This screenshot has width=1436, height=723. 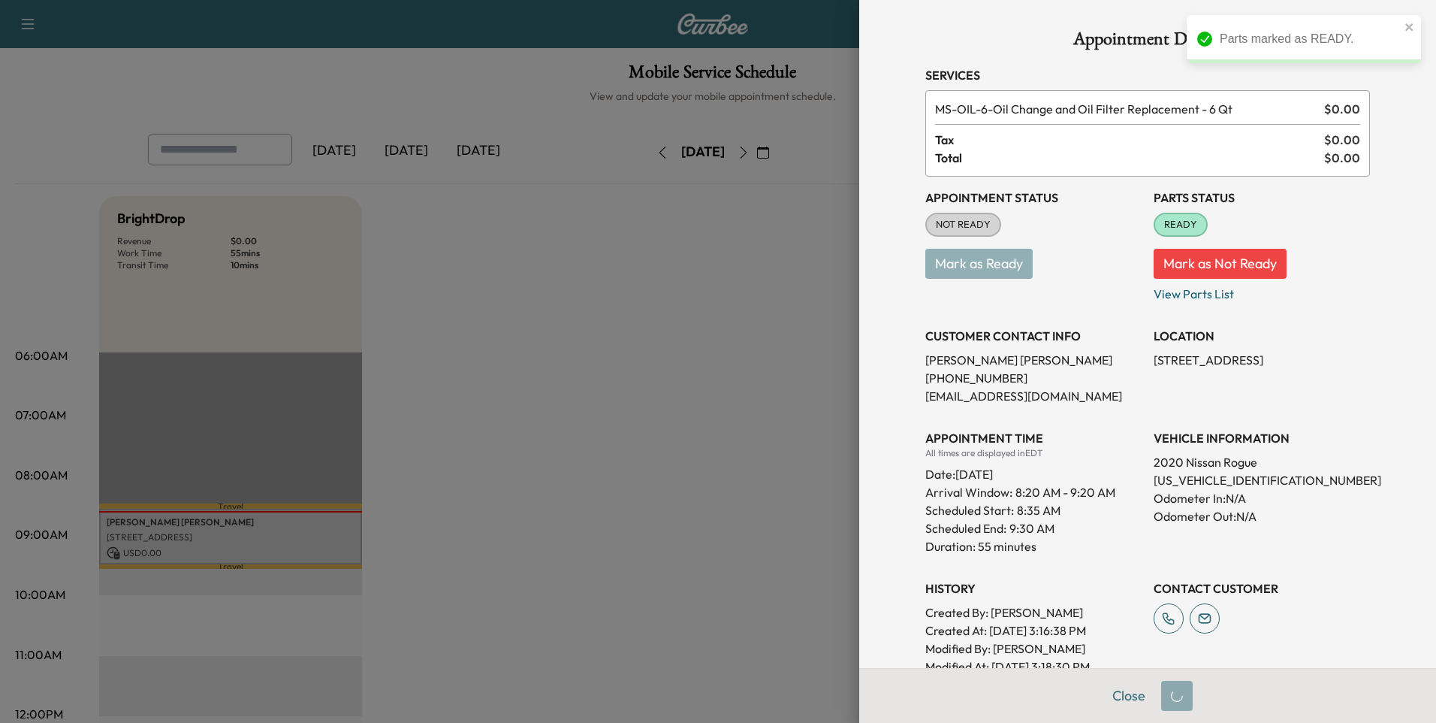 I want to click on button: Close, so click(x=1129, y=696).